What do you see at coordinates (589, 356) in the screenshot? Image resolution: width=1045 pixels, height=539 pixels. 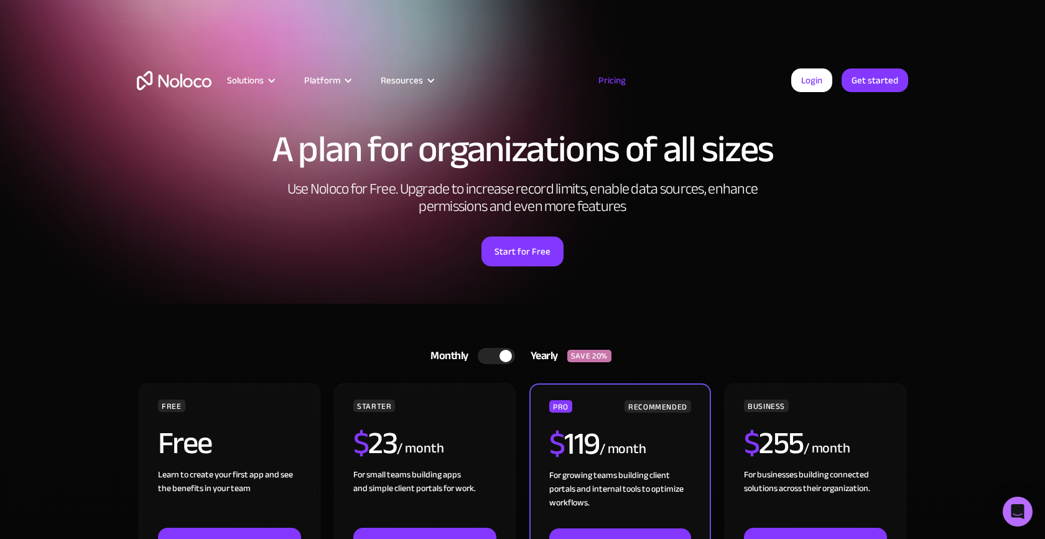 I see `div: SAVE 20%` at bounding box center [589, 356].